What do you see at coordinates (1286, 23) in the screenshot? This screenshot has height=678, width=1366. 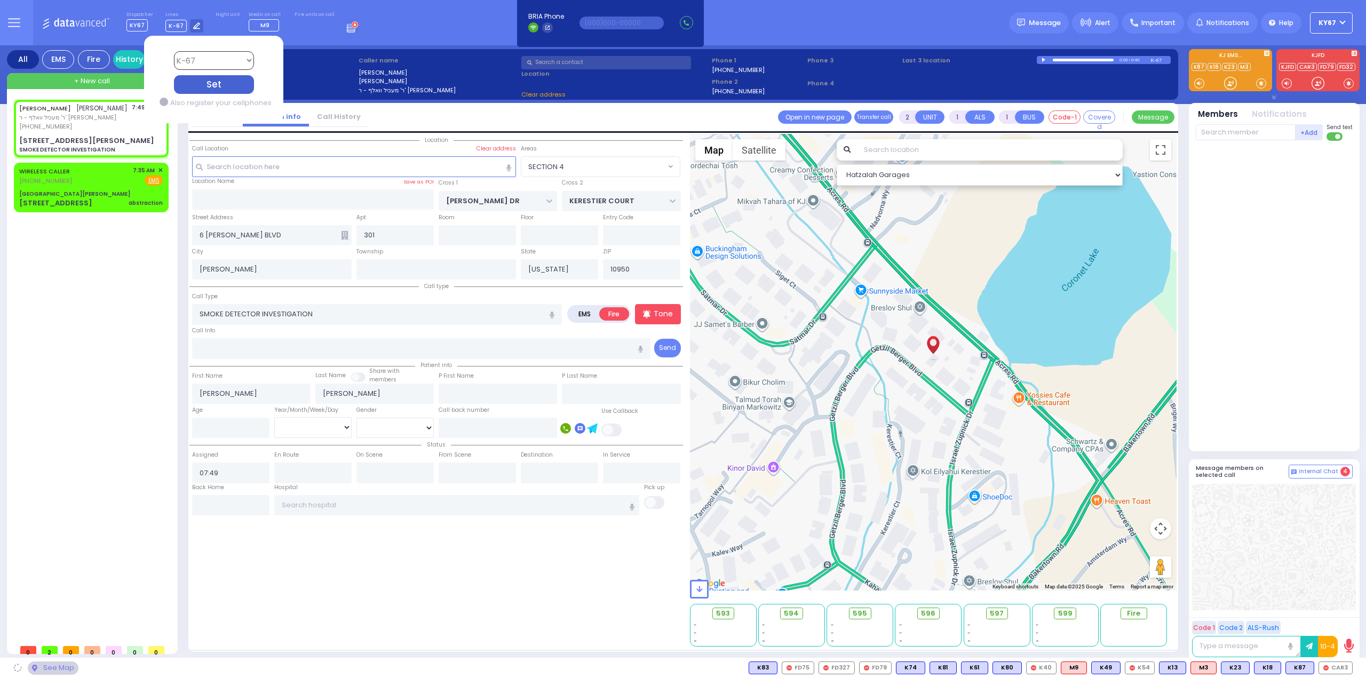 I see `span: Help` at bounding box center [1286, 23].